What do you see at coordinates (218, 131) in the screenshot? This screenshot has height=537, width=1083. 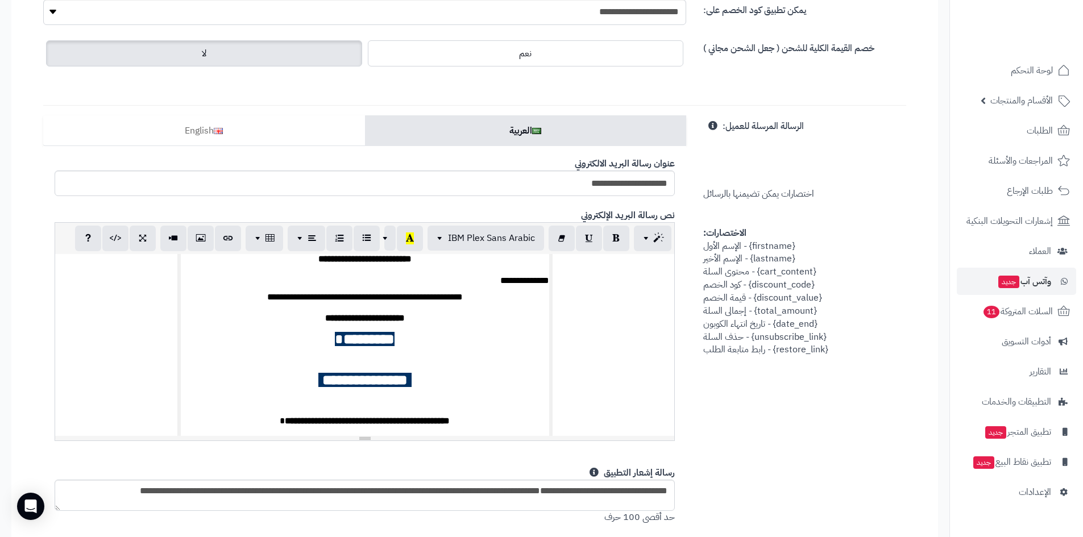 I see `img: en-gb.png` at bounding box center [218, 131].